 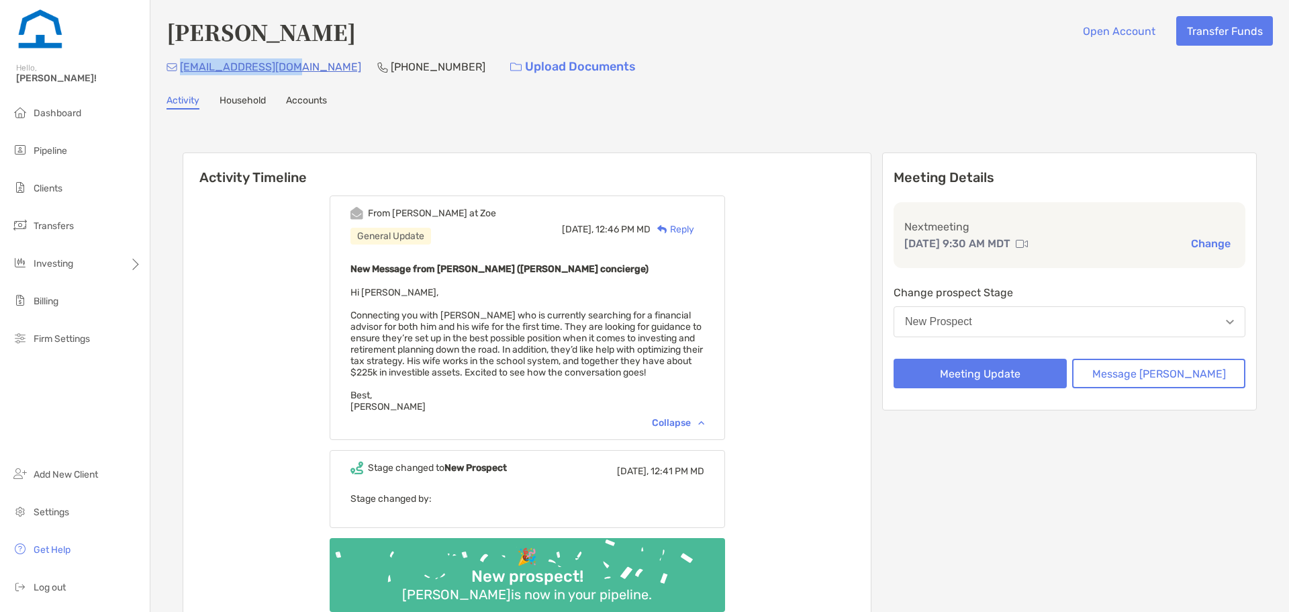 I want to click on span: Pipeline, so click(x=50, y=150).